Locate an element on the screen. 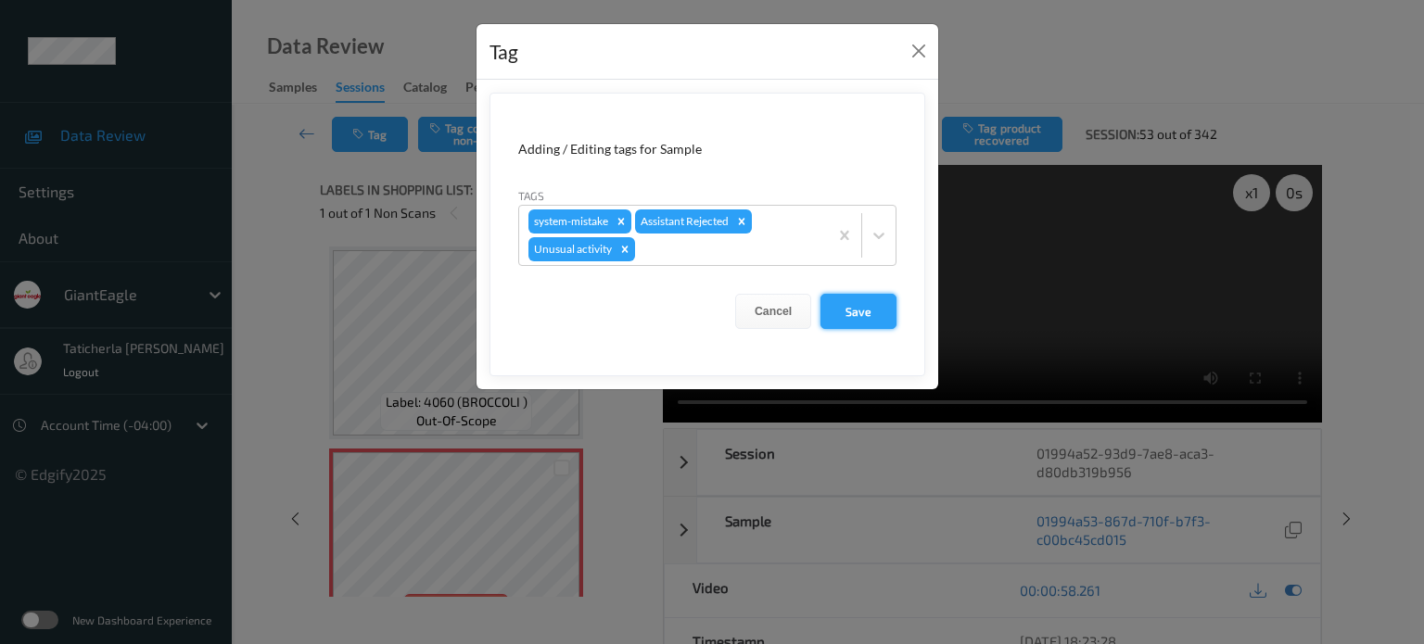  div: Remove Assistant Rejected is located at coordinates (742, 222).